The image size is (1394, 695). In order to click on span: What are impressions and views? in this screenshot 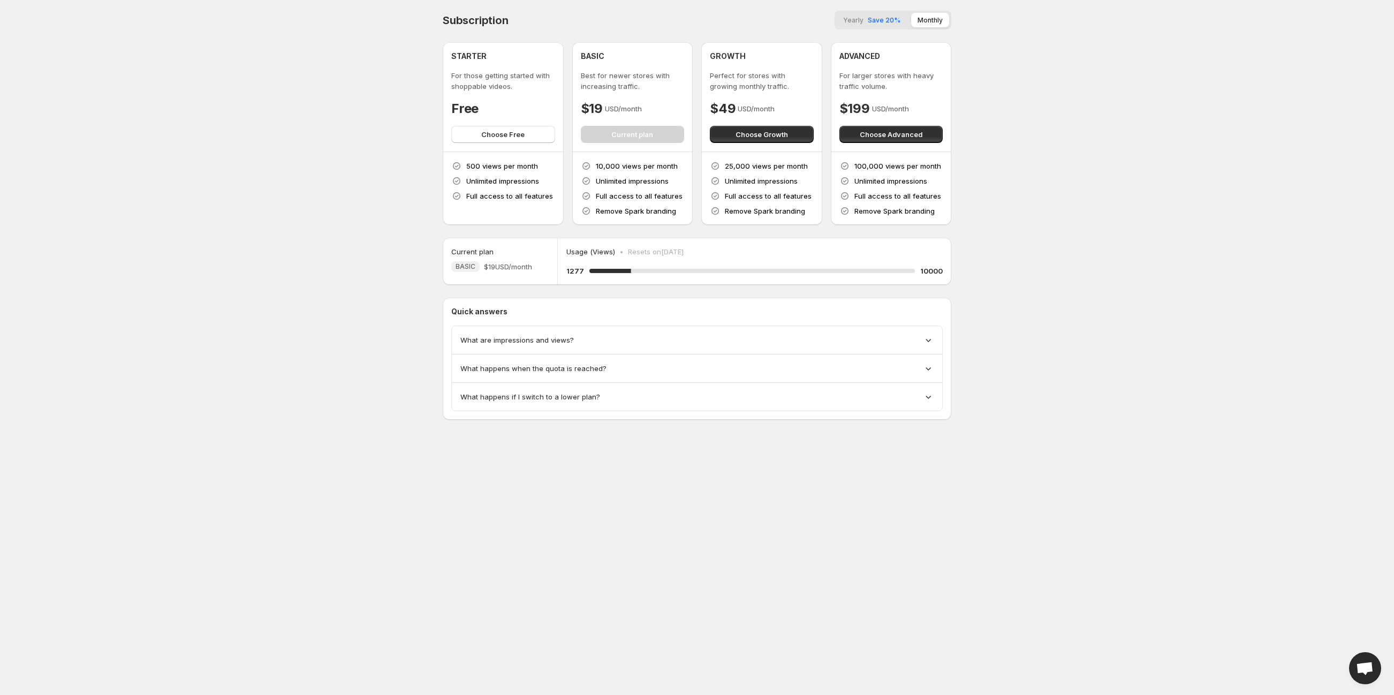, I will do `click(517, 340)`.